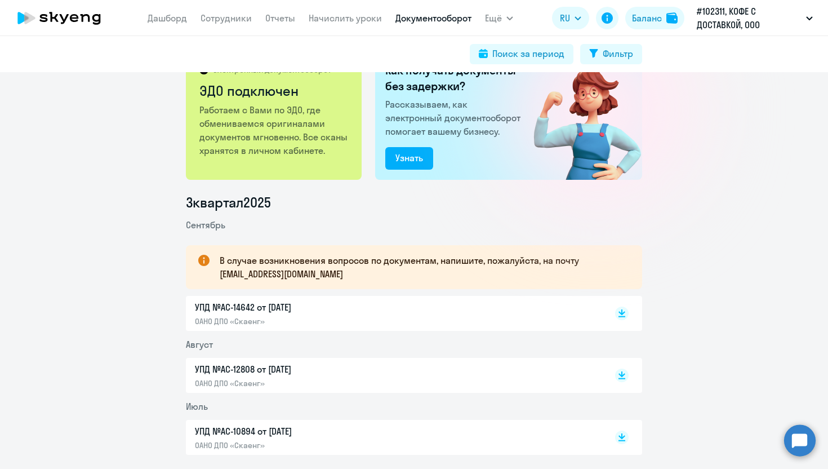 The width and height of the screenshot is (828, 469). Describe the element at coordinates (274, 91) in the screenshot. I see `h2: ЭДО подключен` at that location.